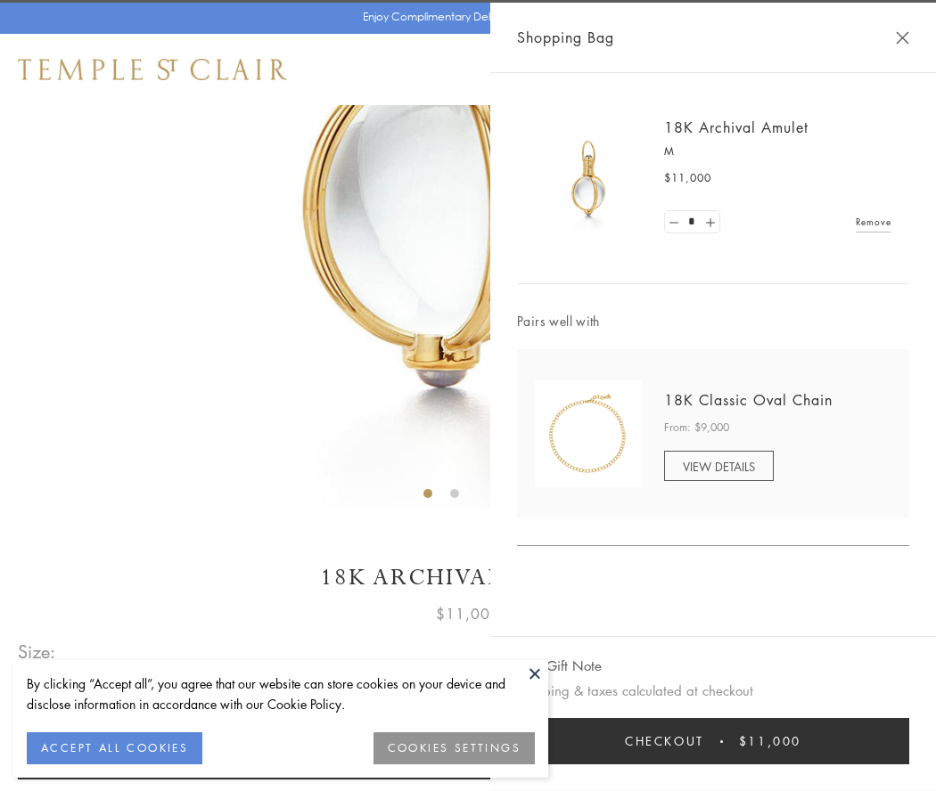 The width and height of the screenshot is (936, 791). I want to click on span: Checkout, so click(664, 741).